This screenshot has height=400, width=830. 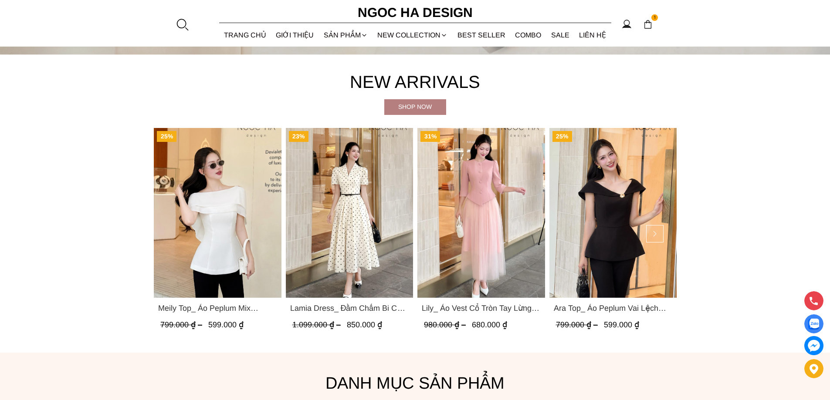 I want to click on h4: New Arrivals, so click(x=415, y=82).